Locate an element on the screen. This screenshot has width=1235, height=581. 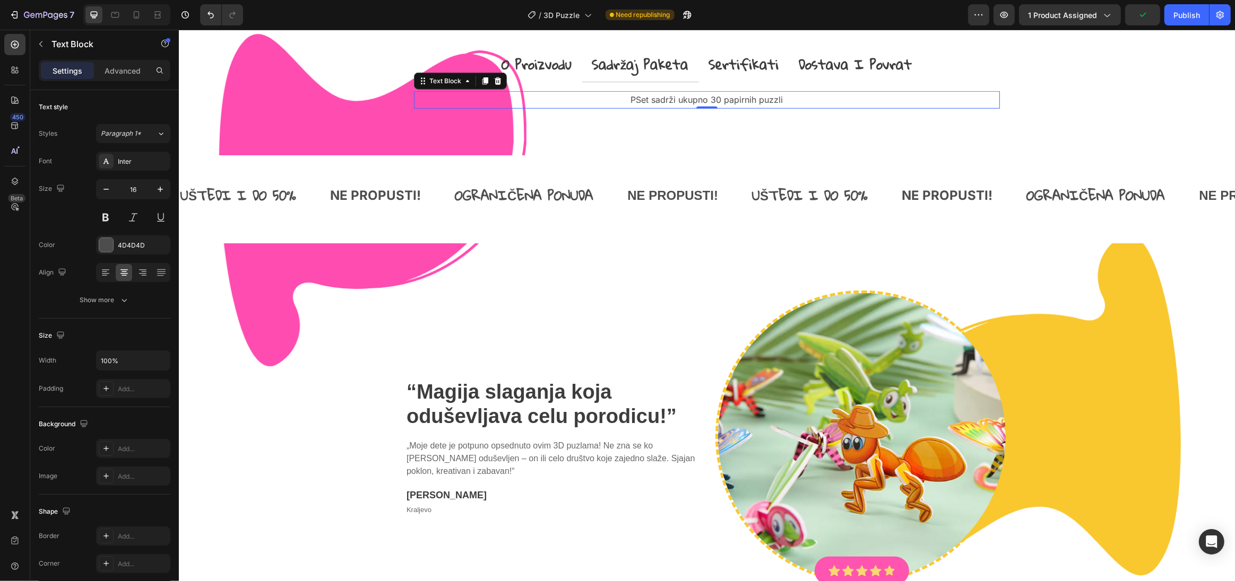
div: Border is located at coordinates (49, 536).